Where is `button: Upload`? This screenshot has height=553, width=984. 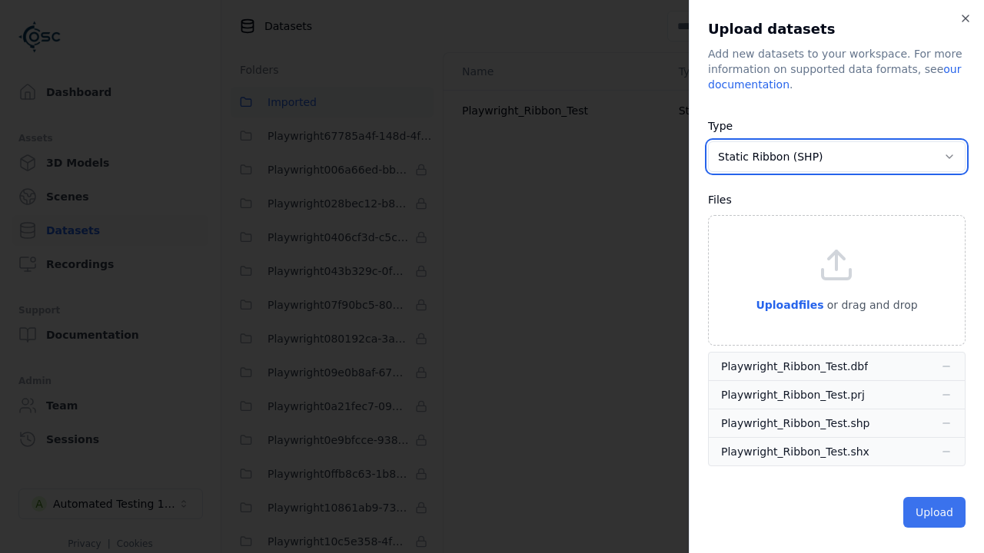 button: Upload is located at coordinates (934, 513).